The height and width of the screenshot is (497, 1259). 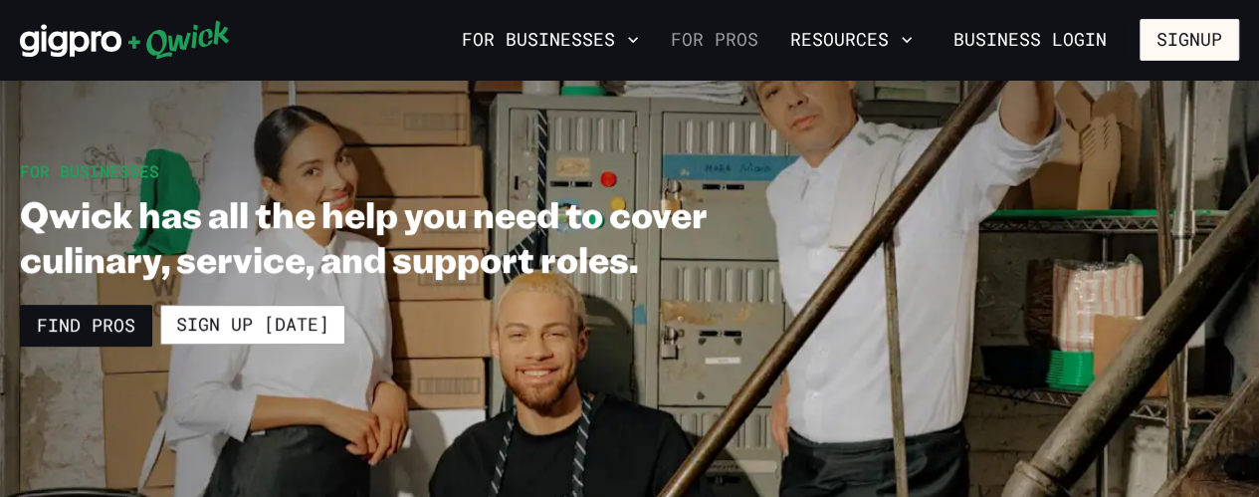 I want to click on a: Find Pros, so click(x=86, y=325).